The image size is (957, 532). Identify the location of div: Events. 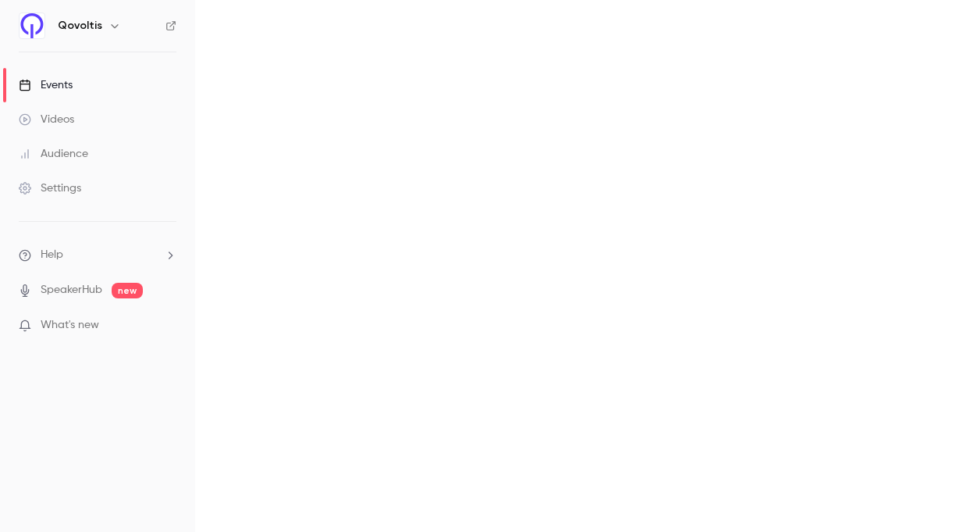
(45, 85).